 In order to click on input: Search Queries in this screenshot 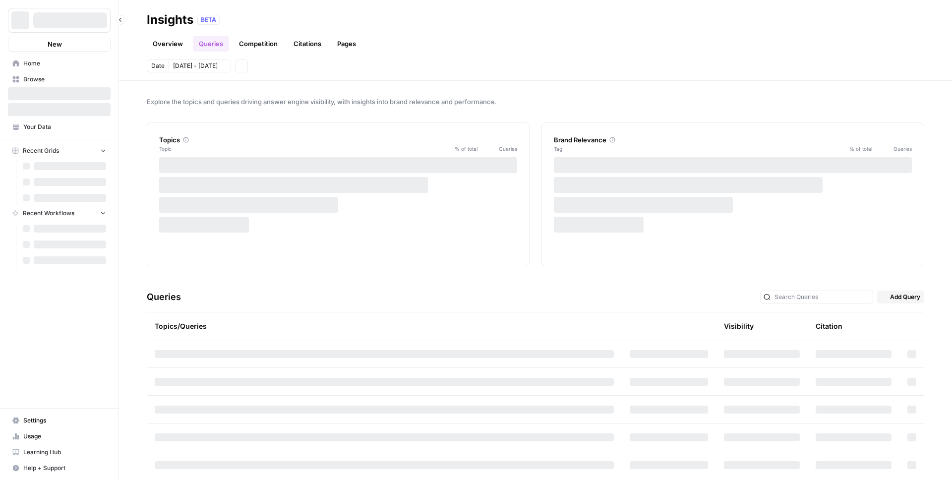, I will do `click(822, 297)`.